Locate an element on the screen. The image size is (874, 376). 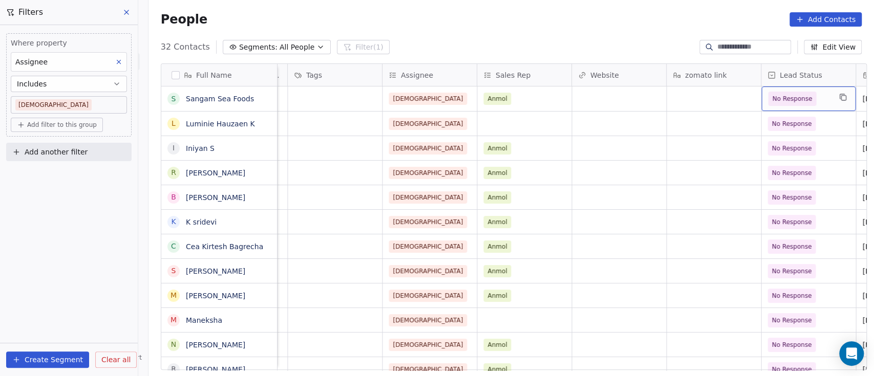
div: K is located at coordinates (173, 222).